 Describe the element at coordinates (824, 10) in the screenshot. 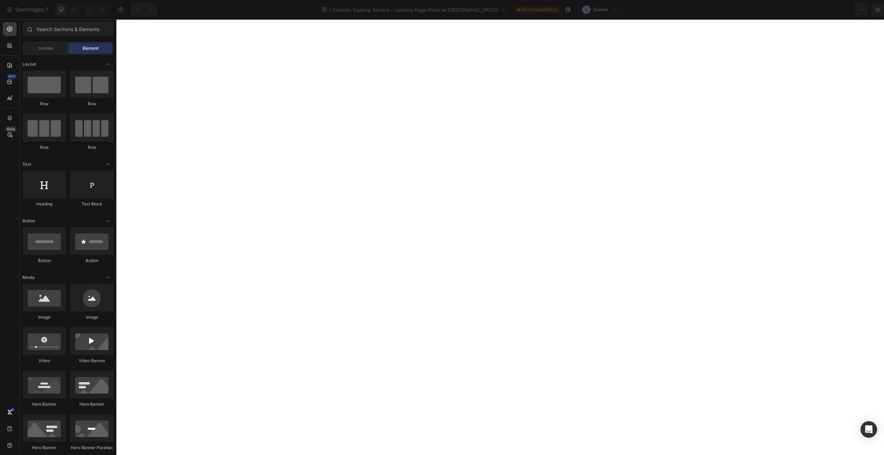

I see `button: Save` at that location.